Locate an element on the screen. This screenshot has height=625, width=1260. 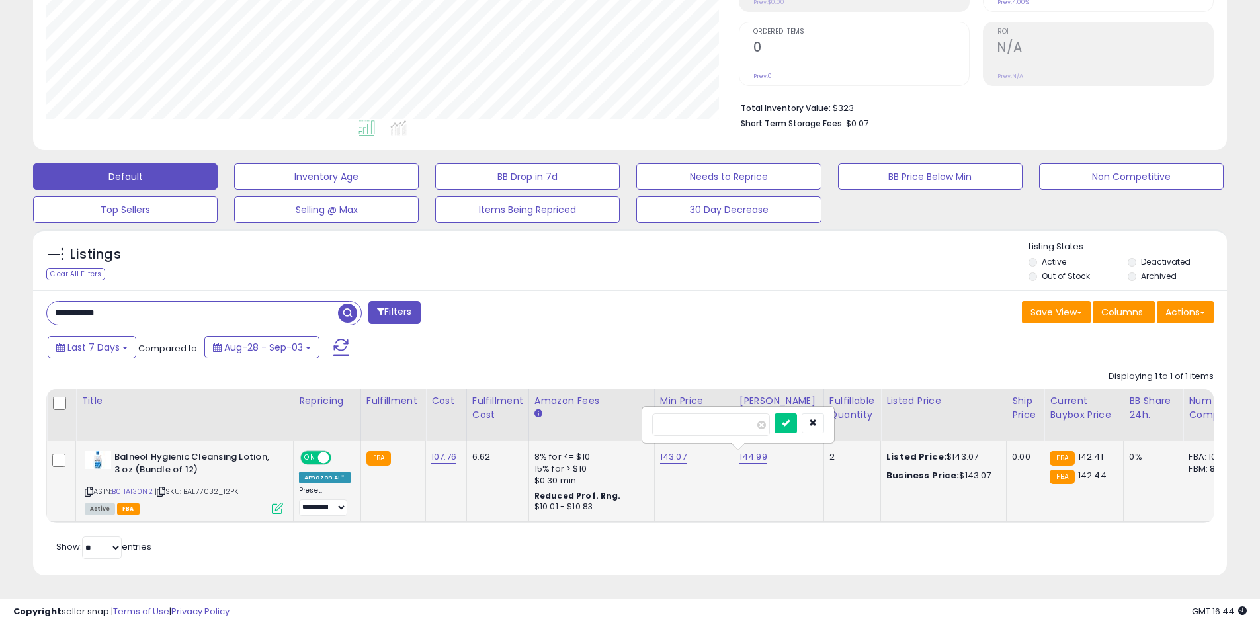
strong: Copyright is located at coordinates (37, 611).